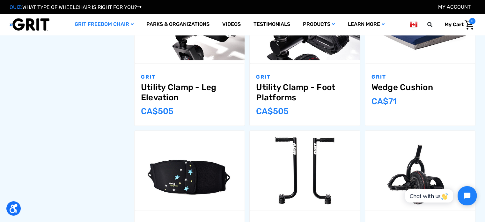  Describe the element at coordinates (420, 87) in the screenshot. I see `a: Wedge Cushion,$49.00` at that location.